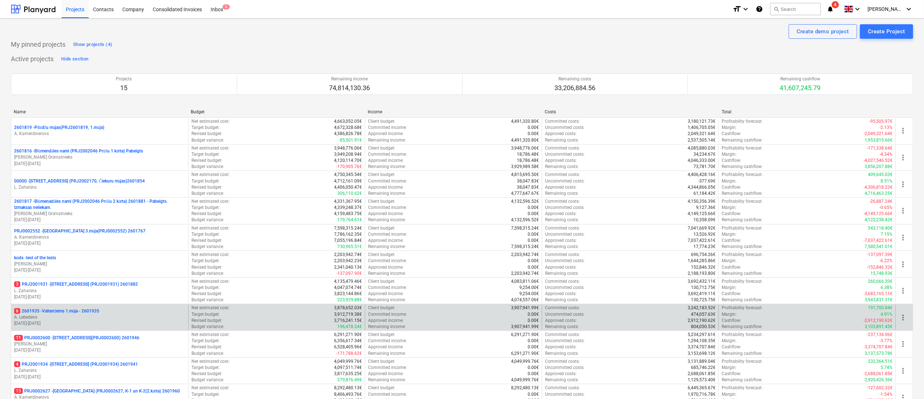  Describe the element at coordinates (75, 59) in the screenshot. I see `div: Hide section` at that location.